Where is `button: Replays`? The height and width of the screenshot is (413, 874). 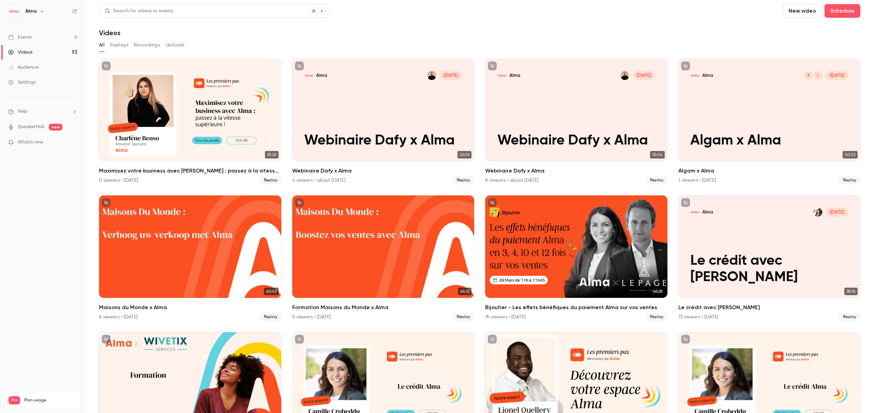
button: Replays is located at coordinates (119, 45).